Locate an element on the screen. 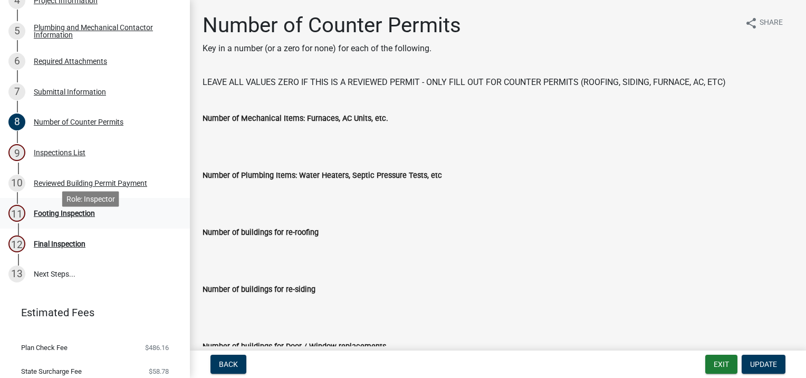 This screenshot has height=378, width=806. button: Exit is located at coordinates (721, 364).